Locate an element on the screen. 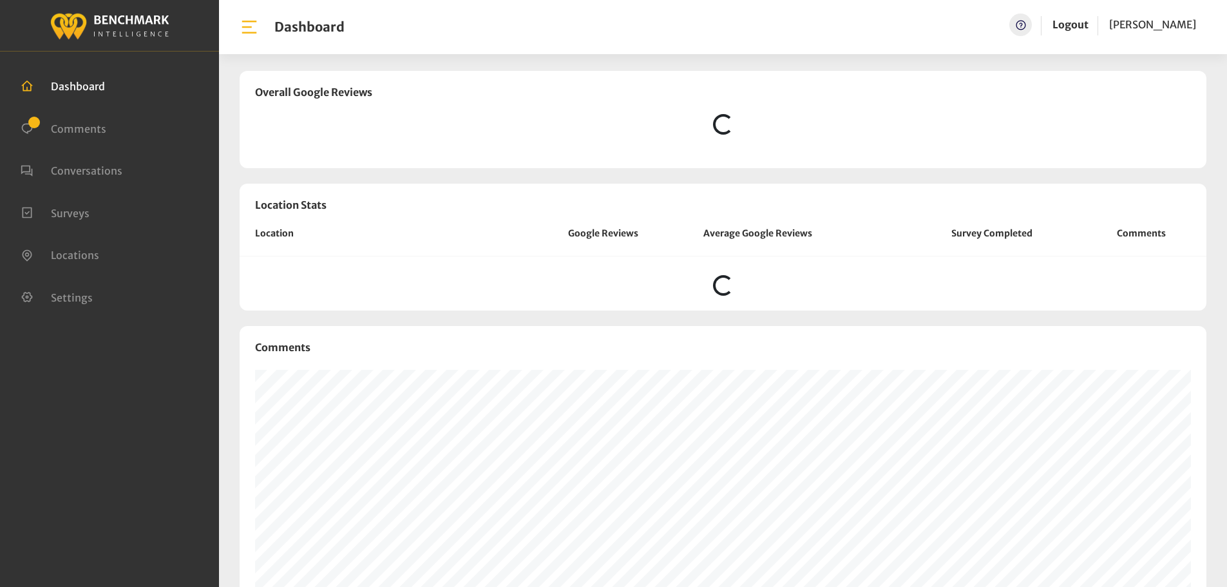  span: Settings is located at coordinates (71, 297).